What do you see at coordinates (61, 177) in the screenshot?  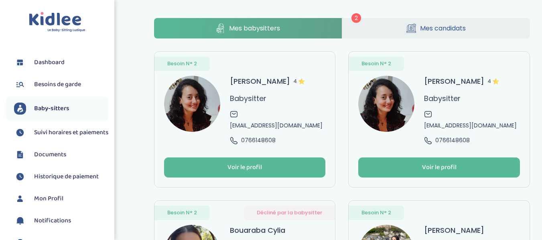 I see `a: Historique de paiement` at bounding box center [61, 177].